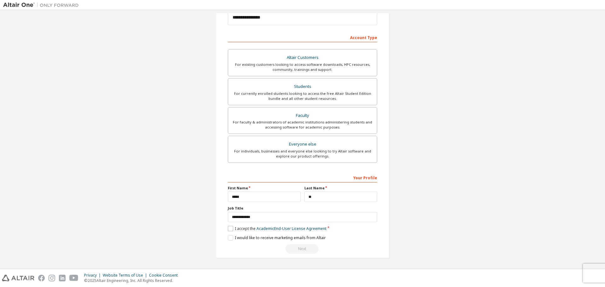 This screenshot has width=605, height=287. Describe the element at coordinates (277, 238) in the screenshot. I see `label: I would like to receive marketing emails from Altair` at that location.